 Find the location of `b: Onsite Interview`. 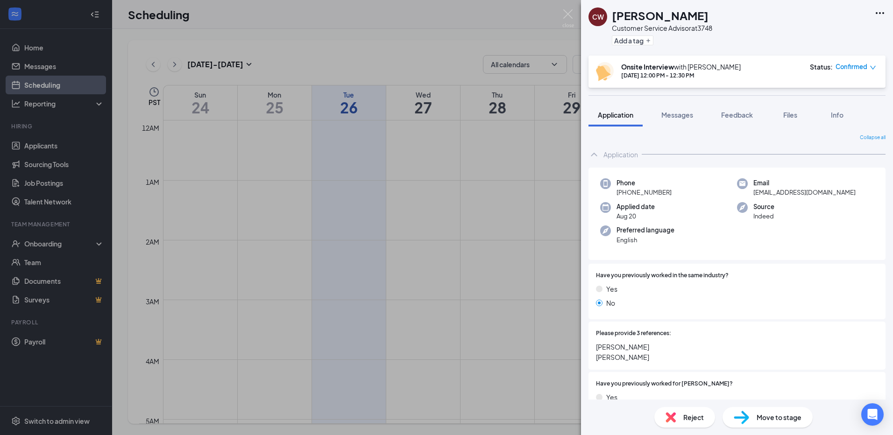

b: Onsite Interview is located at coordinates (647, 67).